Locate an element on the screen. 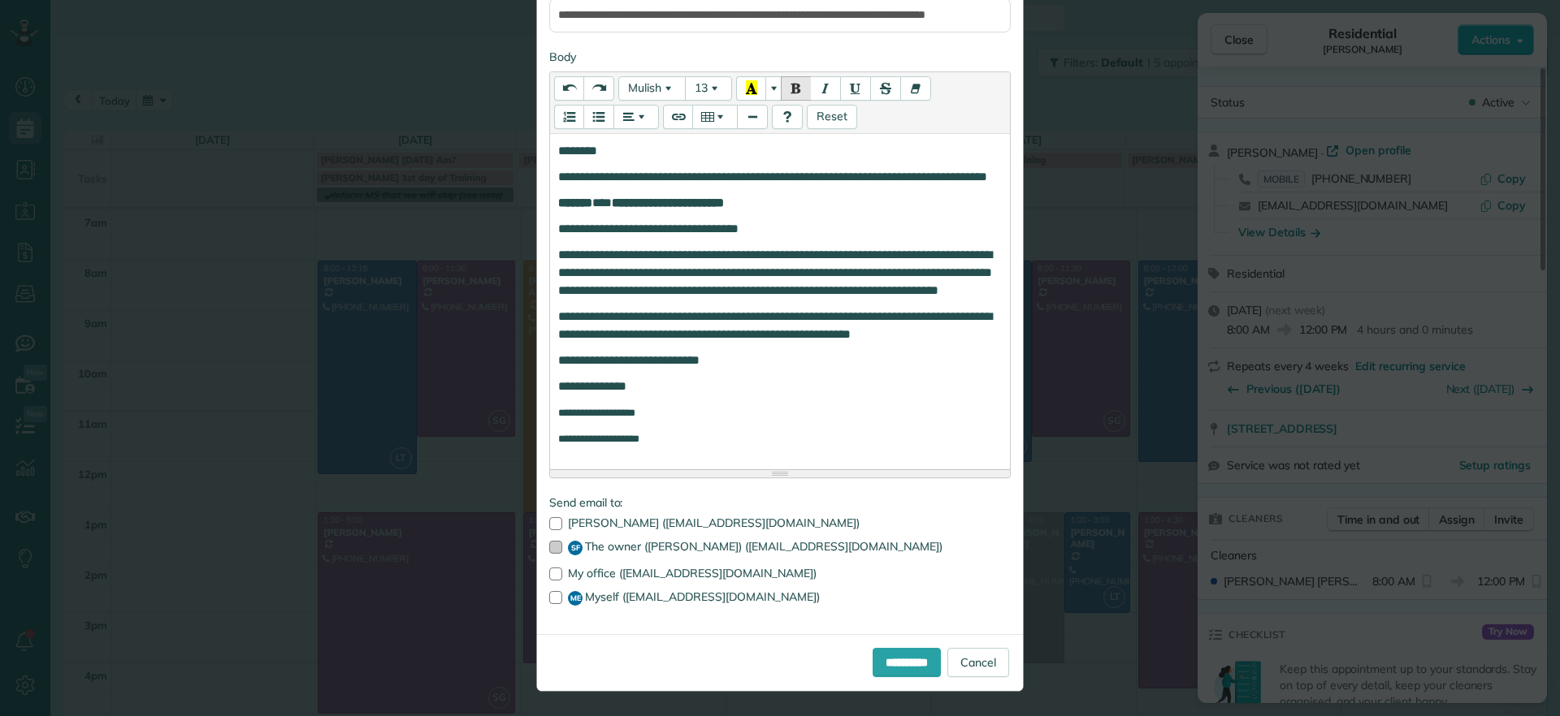  button: Link (CTRL+K) is located at coordinates (677, 117).